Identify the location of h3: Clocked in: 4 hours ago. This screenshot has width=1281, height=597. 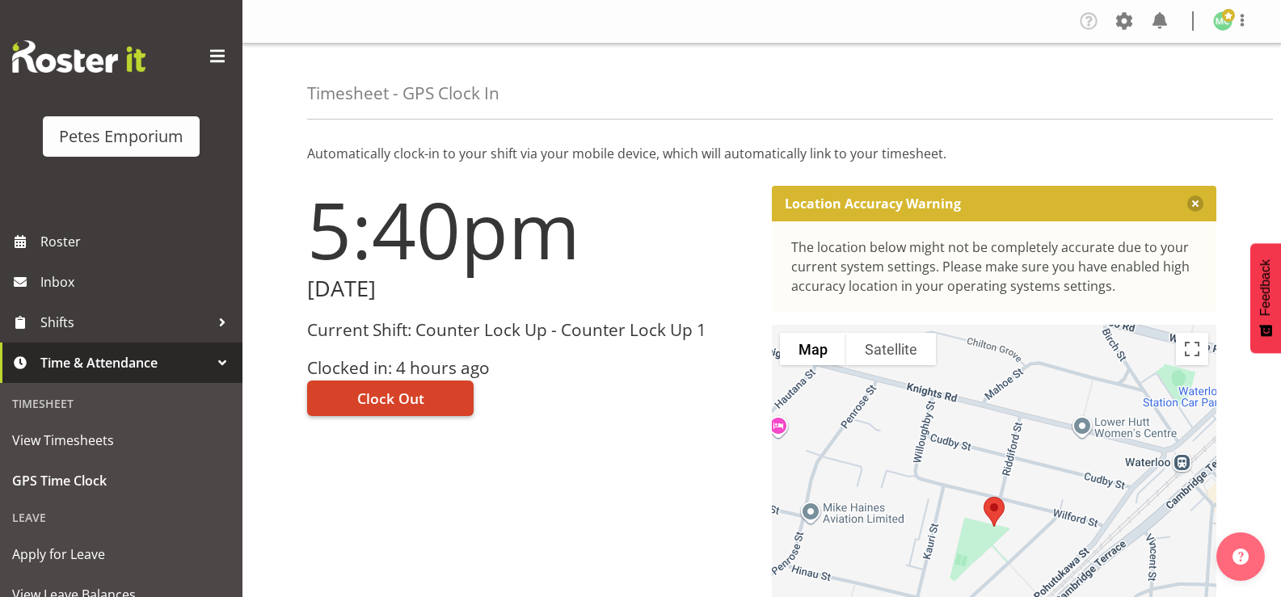
(529, 368).